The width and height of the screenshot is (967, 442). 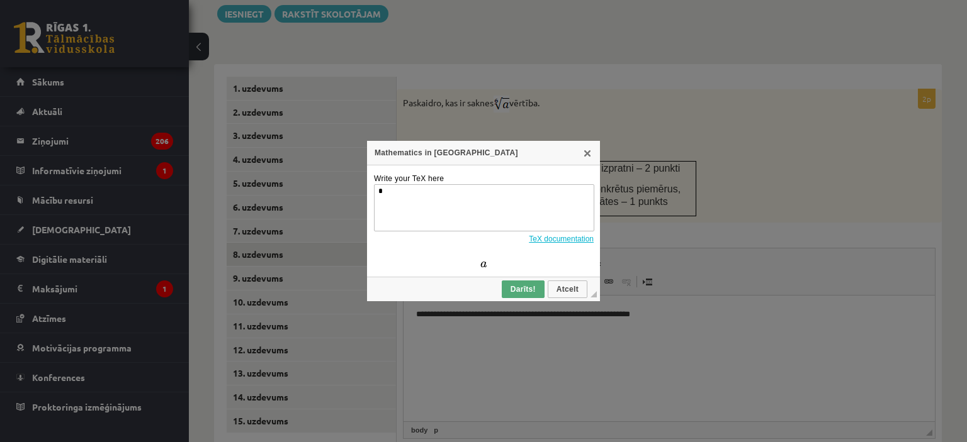 What do you see at coordinates (523, 289) in the screenshot?
I see `span: Darīts!` at bounding box center [523, 289].